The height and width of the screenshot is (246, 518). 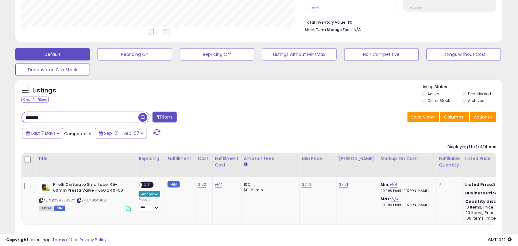 I want to click on button: Repricing On, so click(x=135, y=54).